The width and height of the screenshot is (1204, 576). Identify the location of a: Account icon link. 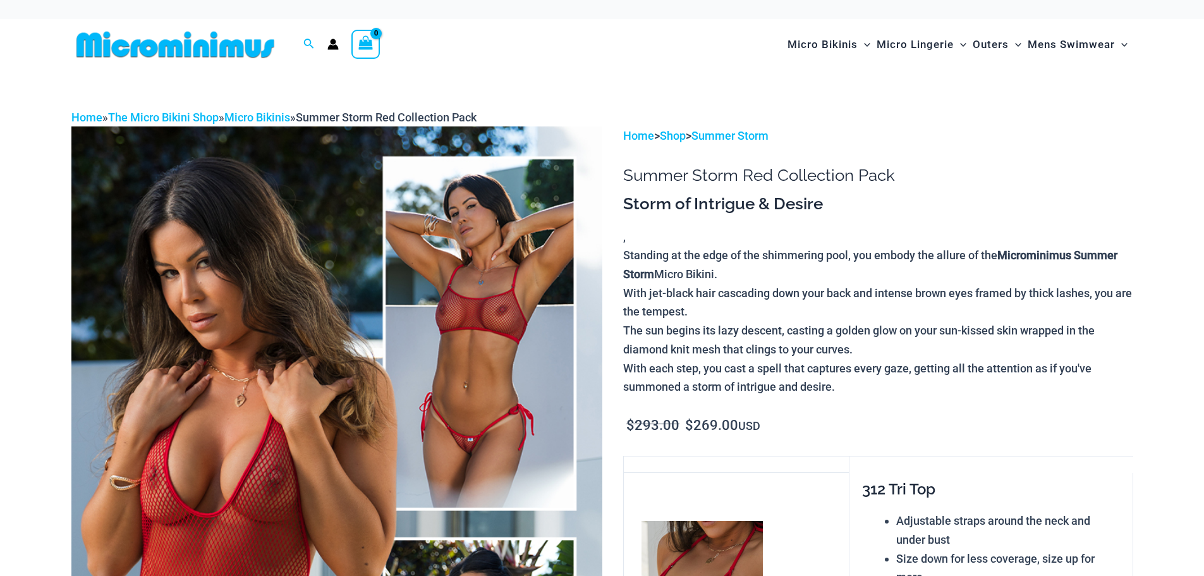
(333, 44).